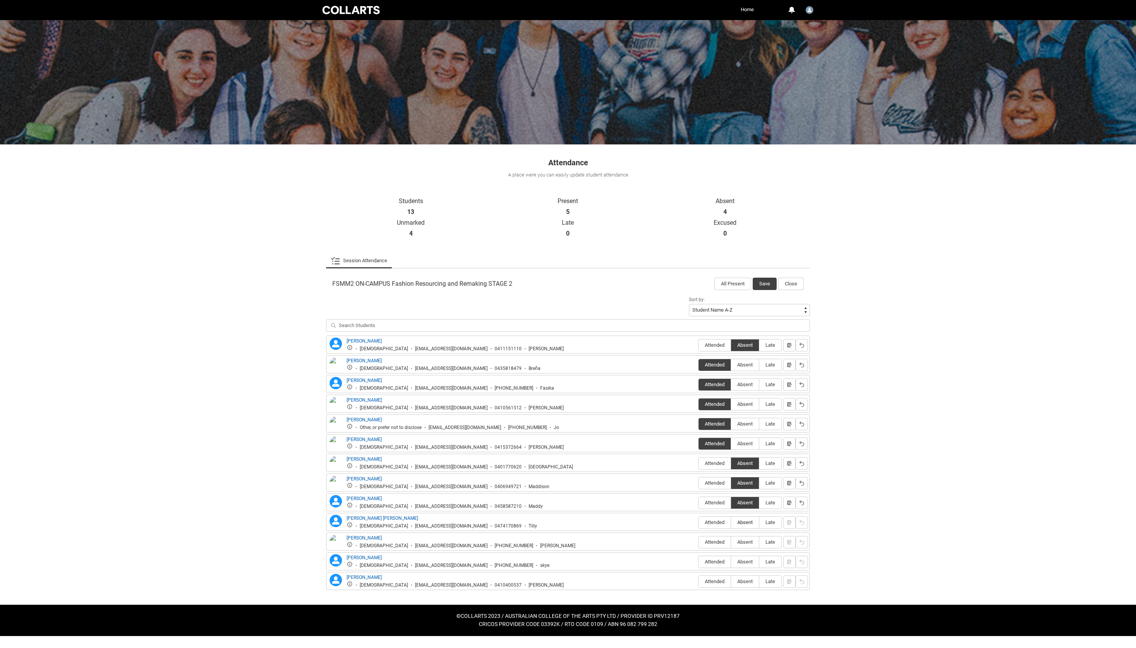 The width and height of the screenshot is (1136, 648). Describe the element at coordinates (725, 223) in the screenshot. I see `p: Excused` at that location.